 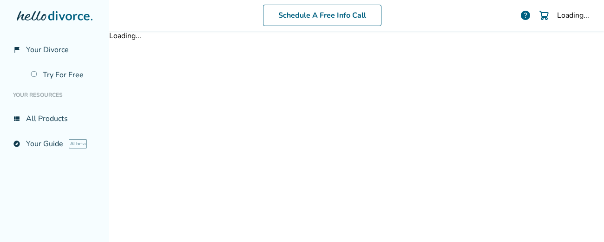 I want to click on a: Try For Free, so click(x=63, y=75).